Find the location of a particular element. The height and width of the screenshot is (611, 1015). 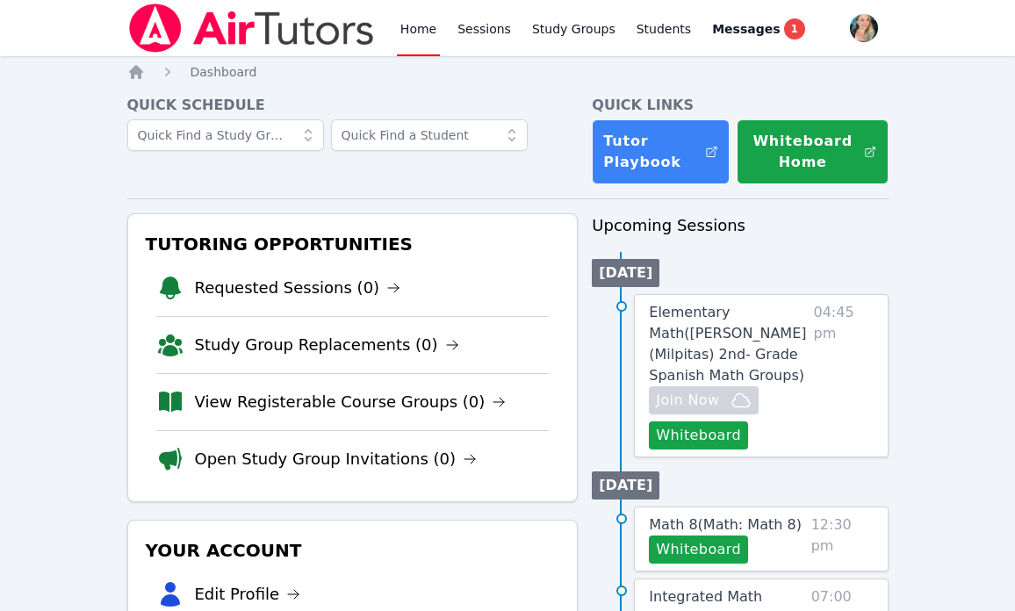

span: Dashboard is located at coordinates (224, 72).